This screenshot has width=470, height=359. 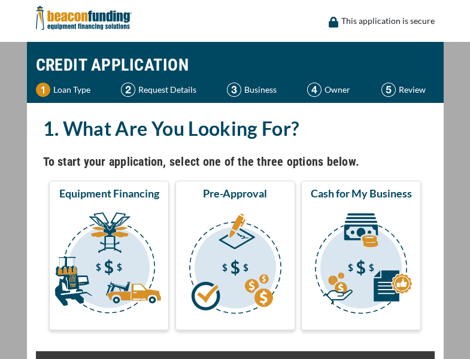 I want to click on span: Pre-Approval, so click(x=234, y=193).